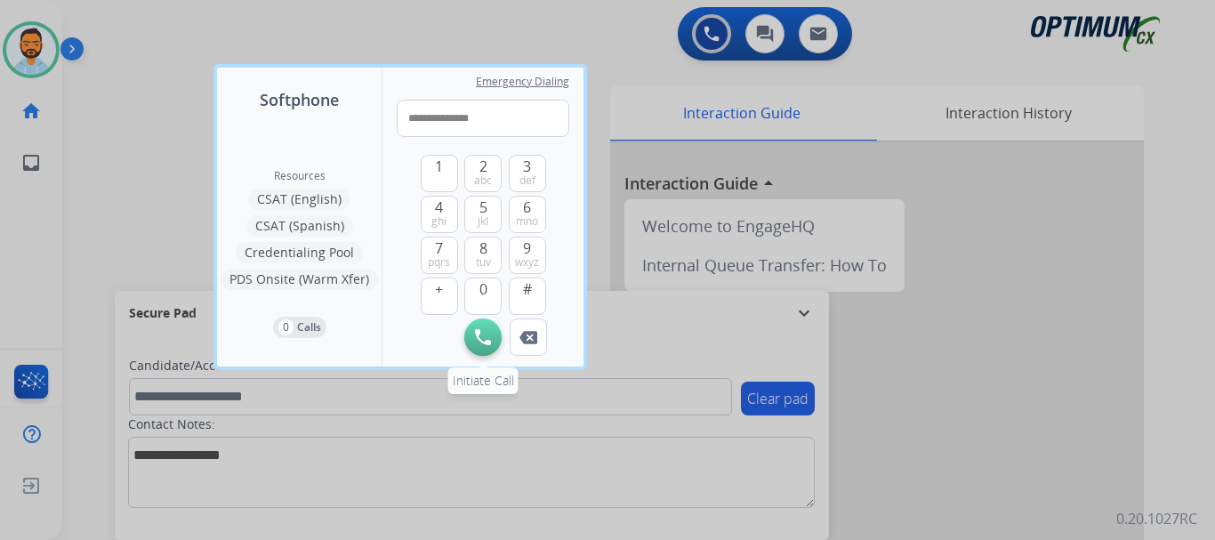 Image resolution: width=1215 pixels, height=540 pixels. I want to click on button: 7pqrs, so click(439, 255).